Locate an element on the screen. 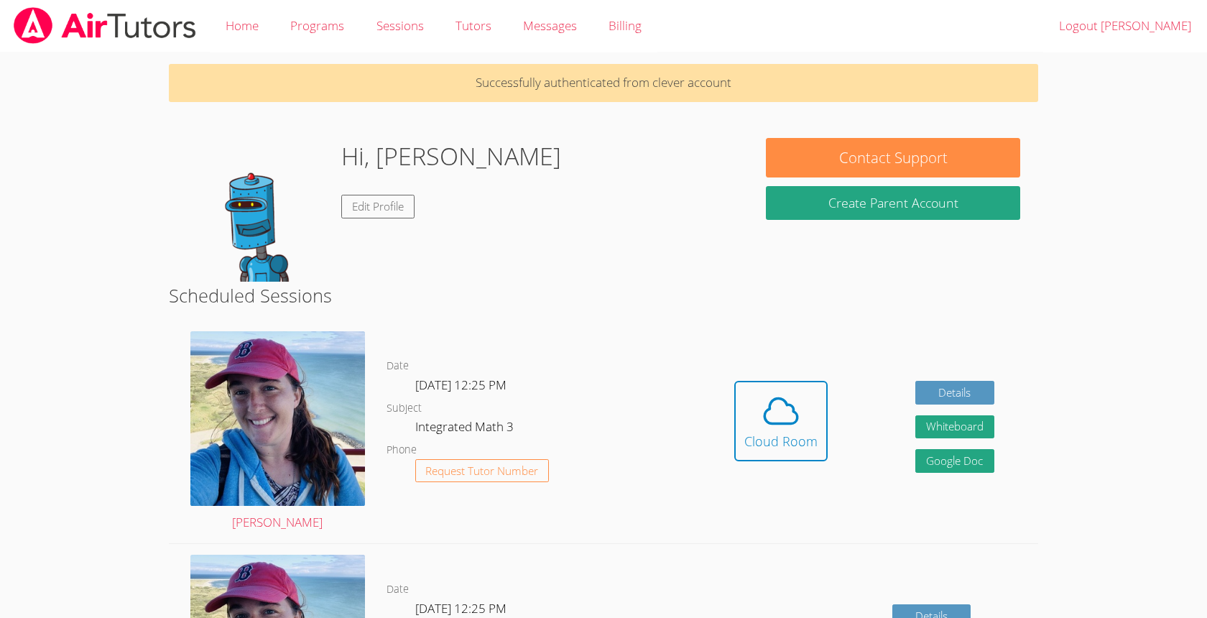 This screenshot has height=618, width=1207. button: Create Parent Account is located at coordinates (893, 203).